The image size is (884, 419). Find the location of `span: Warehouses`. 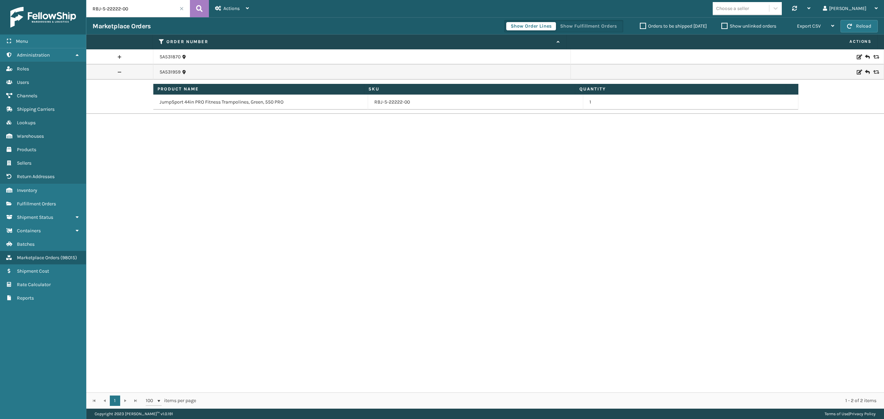

span: Warehouses is located at coordinates (30, 136).